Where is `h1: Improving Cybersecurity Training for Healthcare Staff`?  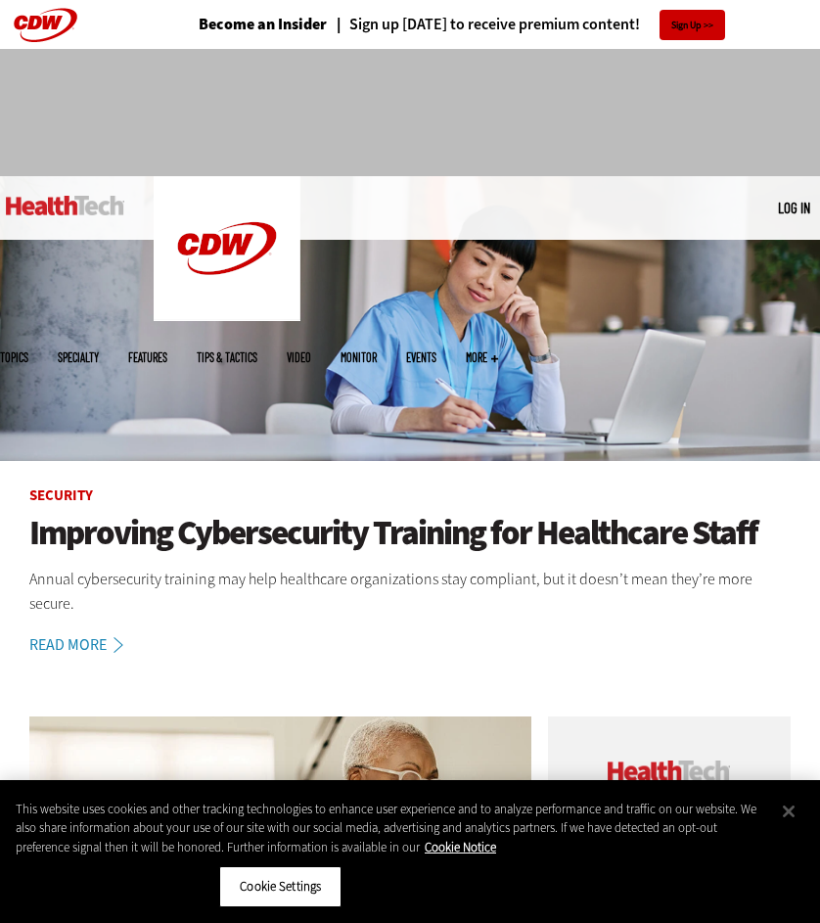
h1: Improving Cybersecurity Training for Healthcare Staff is located at coordinates (410, 532).